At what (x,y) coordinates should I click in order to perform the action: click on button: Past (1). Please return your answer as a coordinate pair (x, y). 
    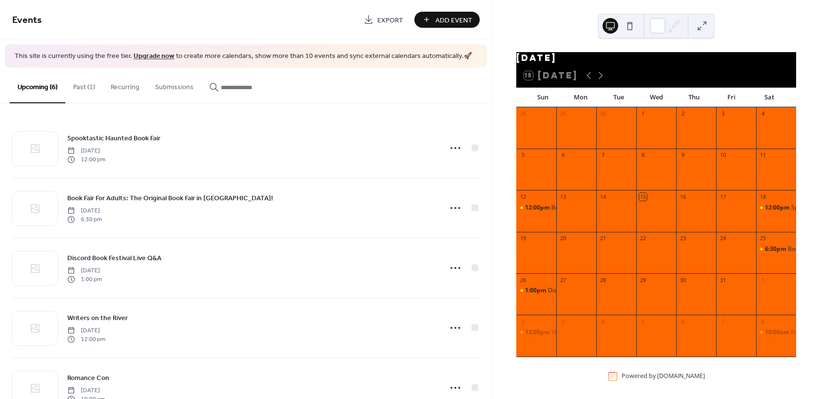
    Looking at the image, I should click on (84, 85).